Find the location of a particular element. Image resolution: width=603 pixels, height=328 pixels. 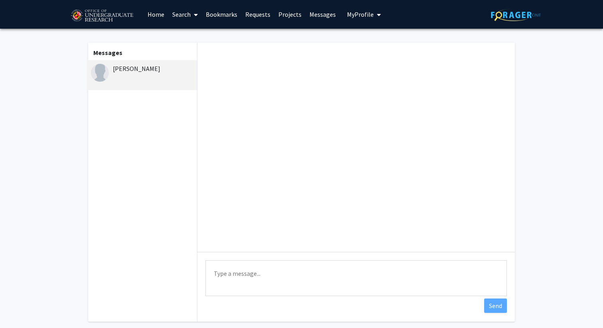

b: Messages is located at coordinates (108, 53).